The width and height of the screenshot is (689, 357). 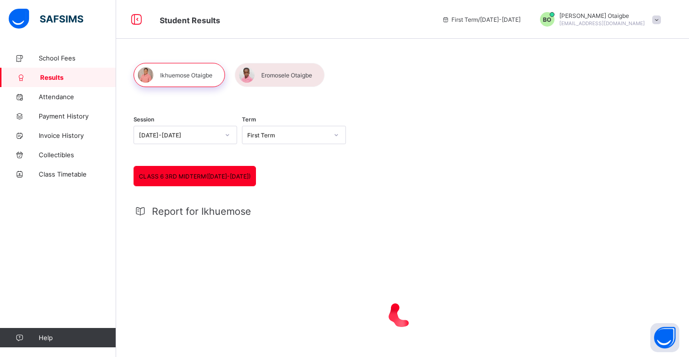 What do you see at coordinates (598, 19) in the screenshot?
I see `div: BosedeOtaigbe` at bounding box center [598, 19].